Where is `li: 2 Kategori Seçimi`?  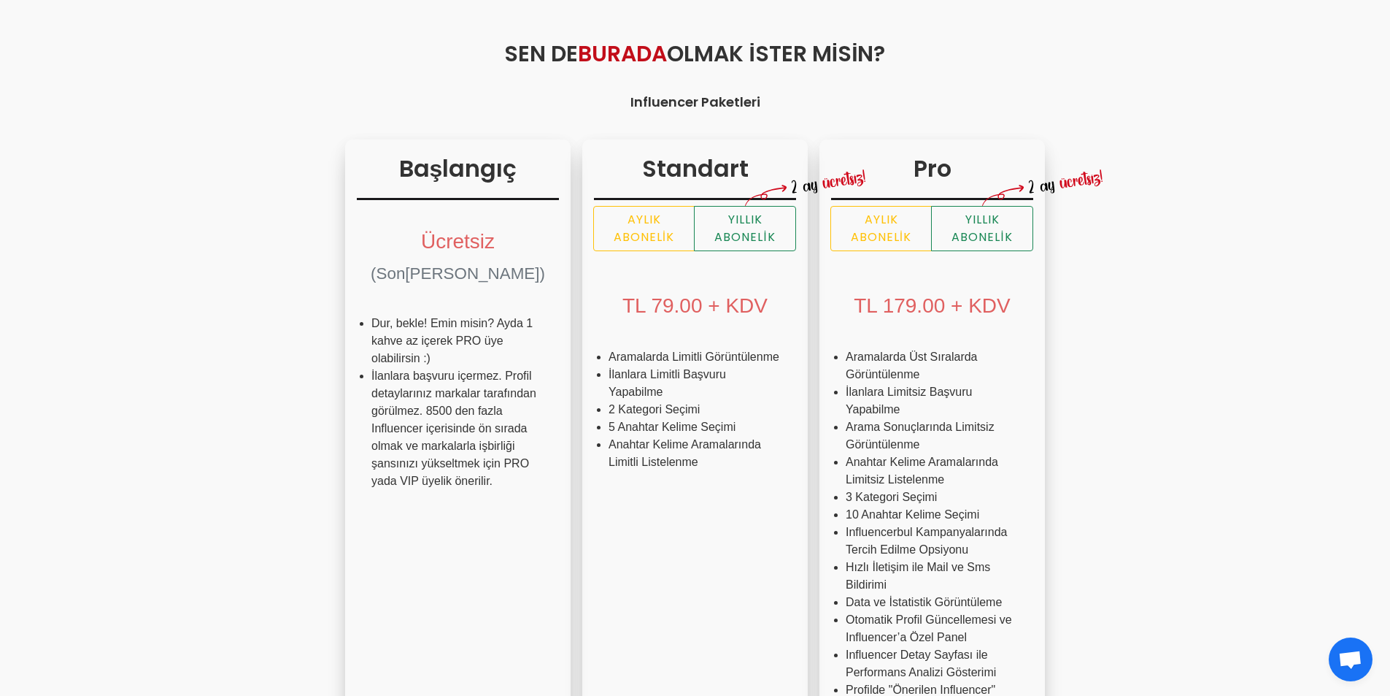
li: 2 Kategori Seçimi is located at coordinates (695, 409).